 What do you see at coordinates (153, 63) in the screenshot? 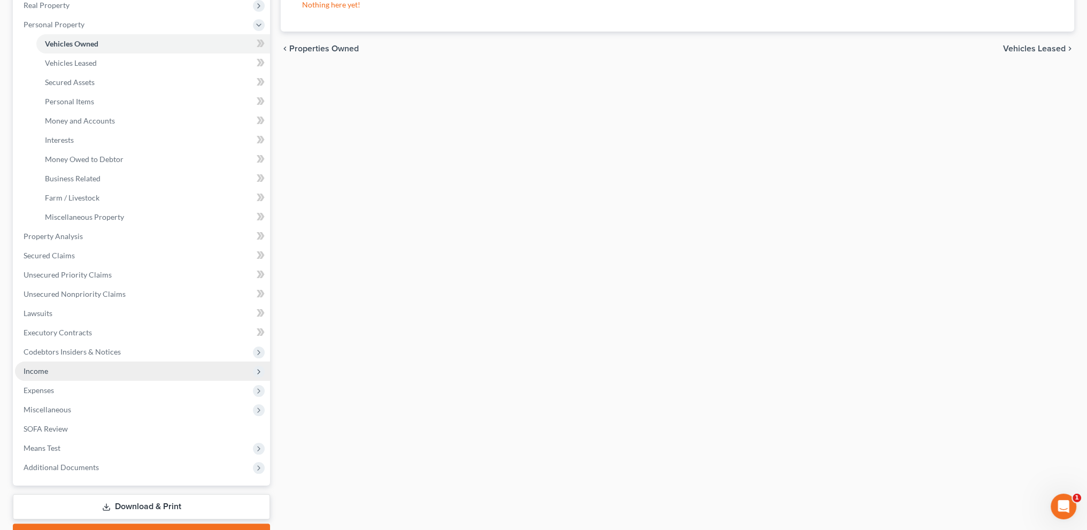
I see `a: Vehicles Leased` at bounding box center [153, 63].